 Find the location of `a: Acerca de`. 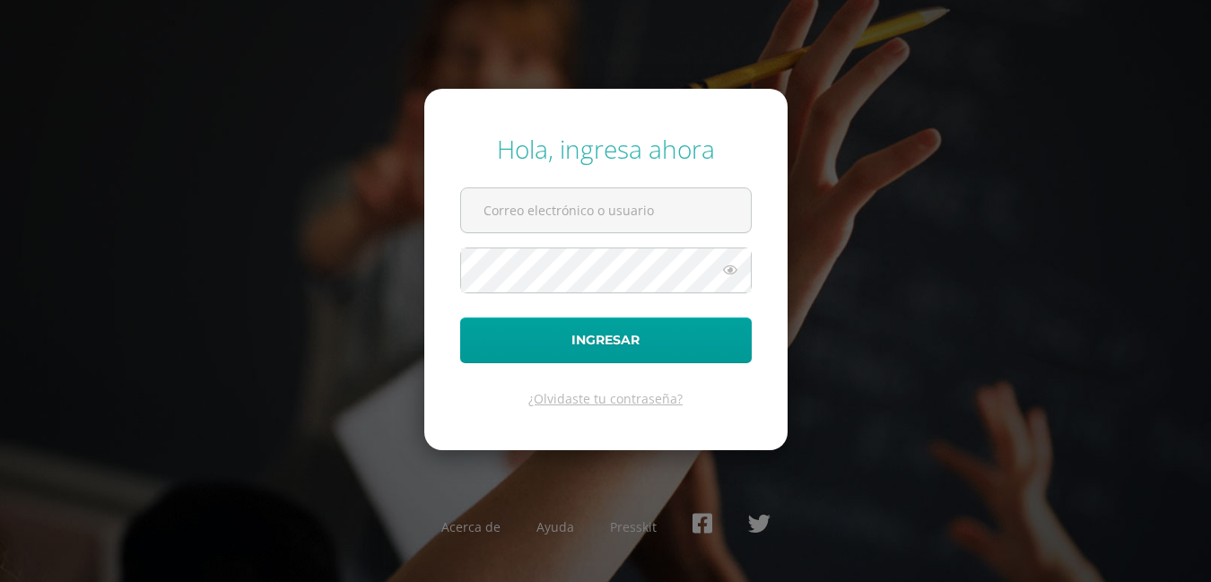

a: Acerca de is located at coordinates (471, 526).